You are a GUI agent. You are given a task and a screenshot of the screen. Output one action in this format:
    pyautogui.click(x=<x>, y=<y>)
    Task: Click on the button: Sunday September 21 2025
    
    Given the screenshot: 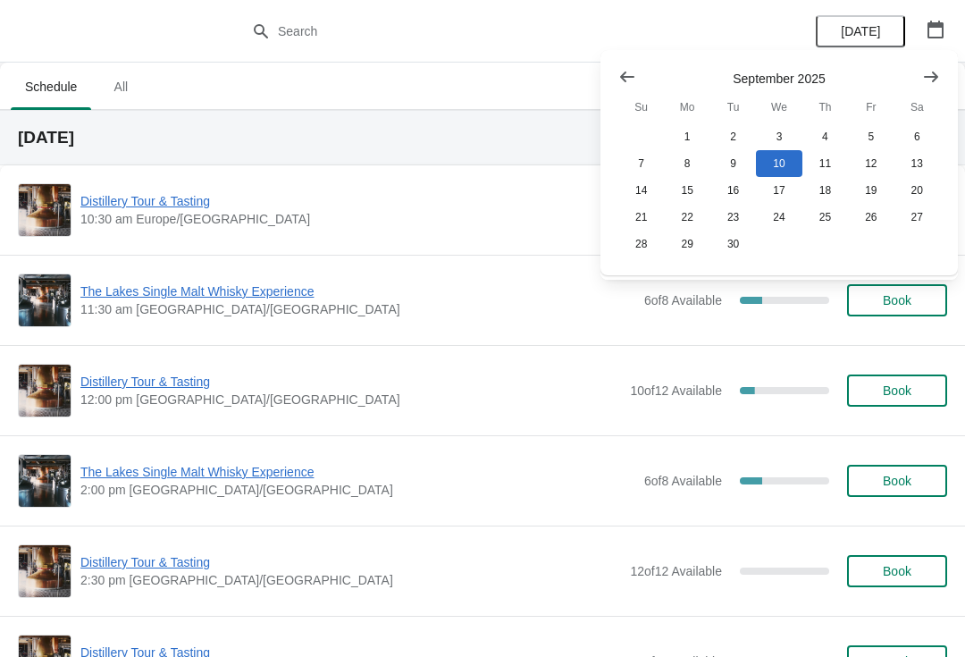 What is the action you would take?
    pyautogui.click(x=641, y=217)
    